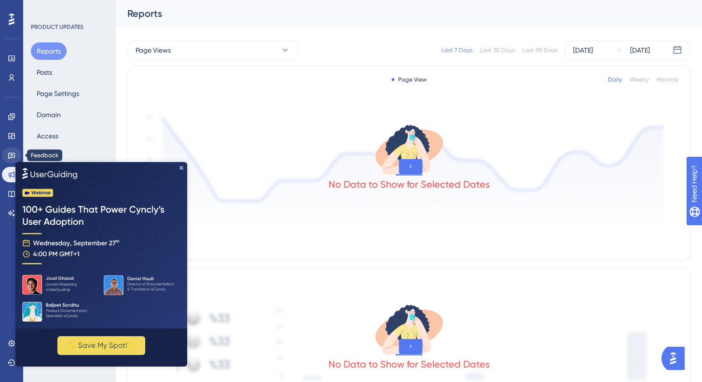  I want to click on div: Daily, so click(614, 80).